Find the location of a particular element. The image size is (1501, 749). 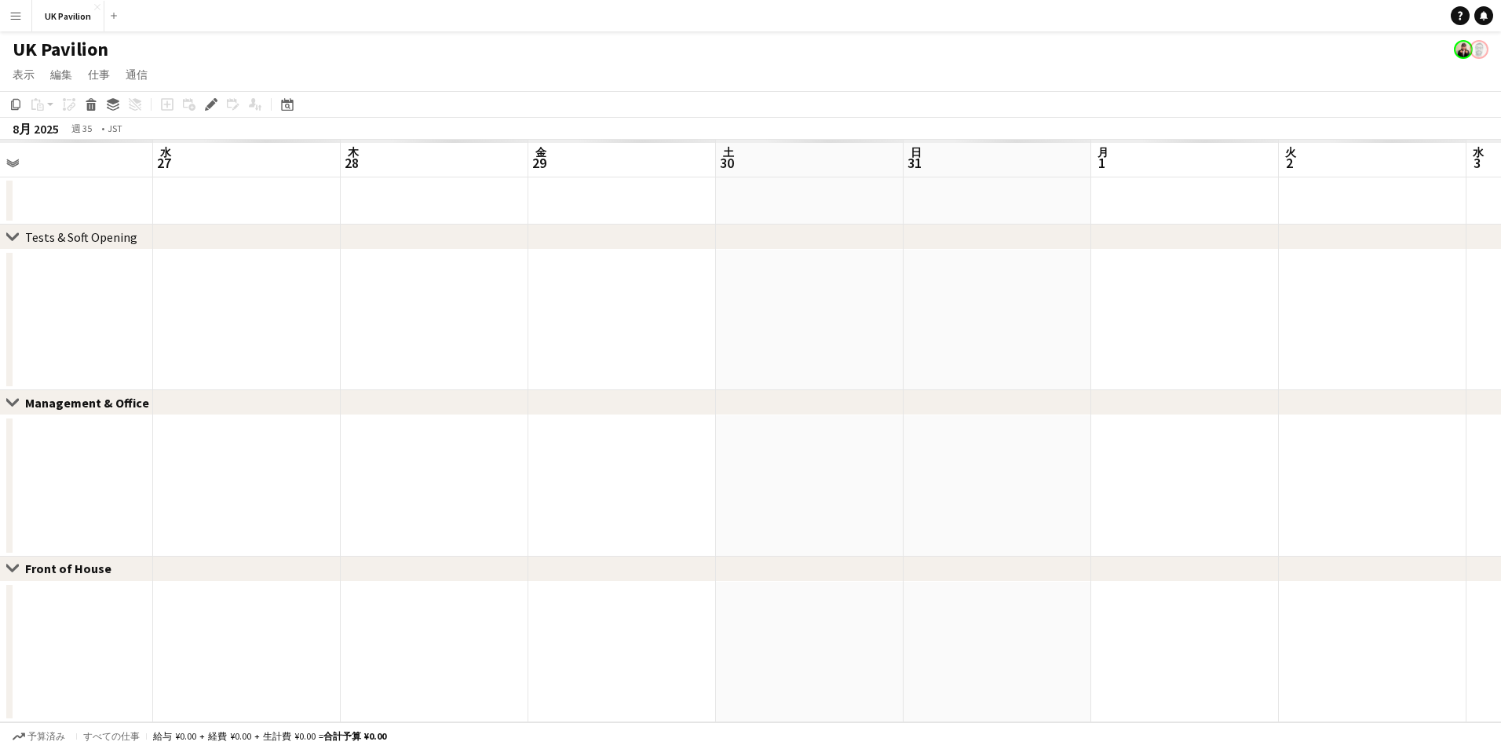

h1: UK Pavilion is located at coordinates (60, 49).